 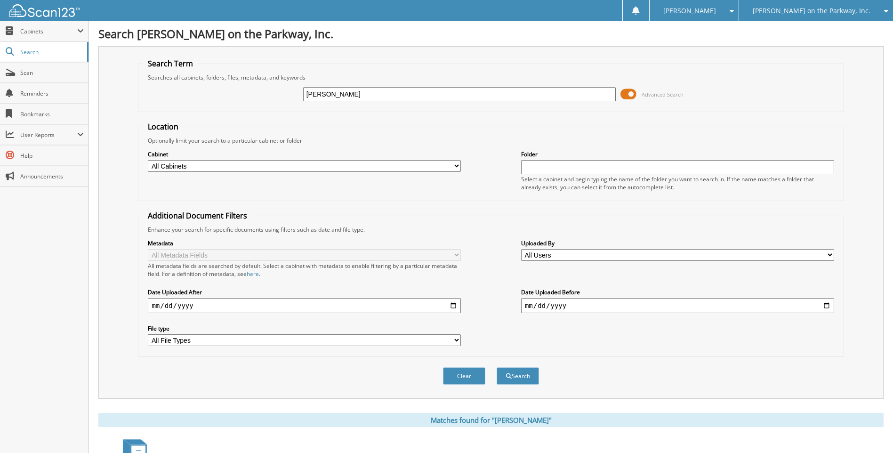 I want to click on span: Scan, so click(x=52, y=72).